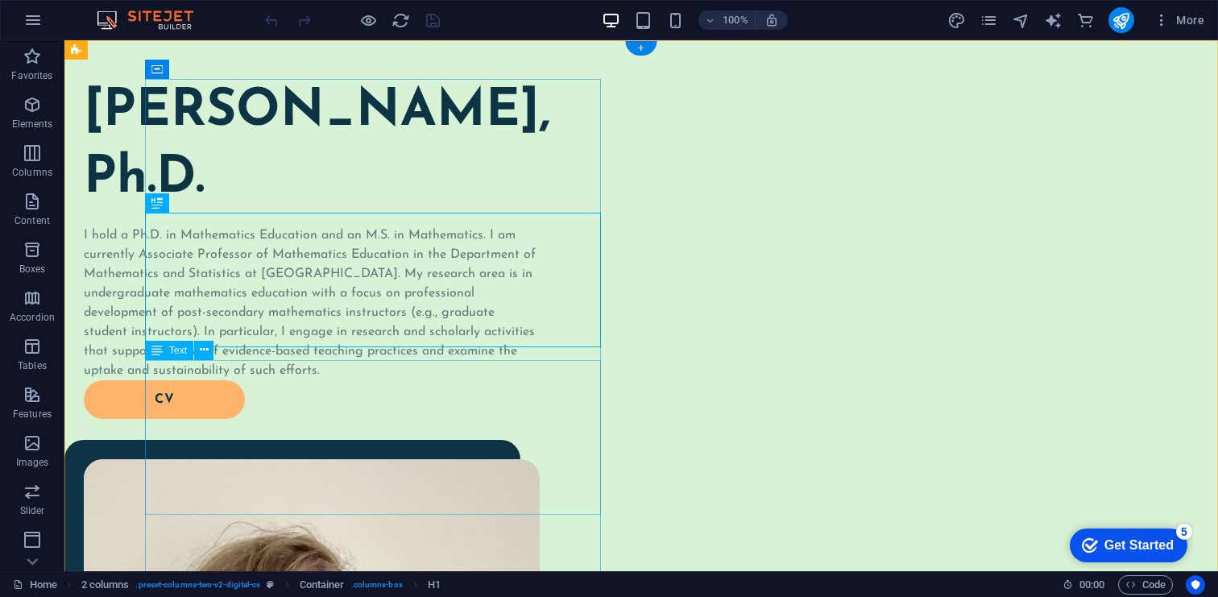 This screenshot has width=1218, height=597. I want to click on button: commerce, so click(1085, 20).